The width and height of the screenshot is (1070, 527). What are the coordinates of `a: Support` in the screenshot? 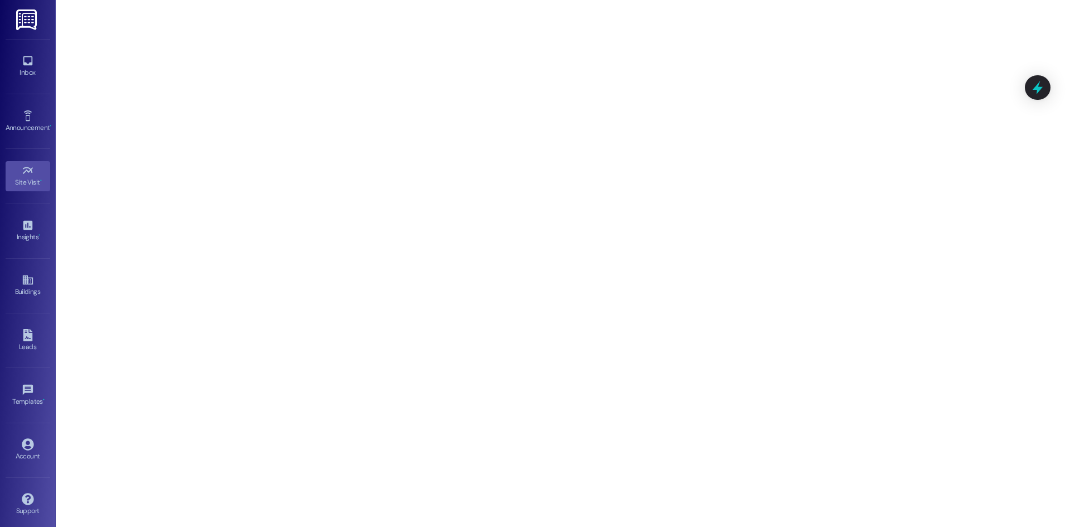 It's located at (28, 505).